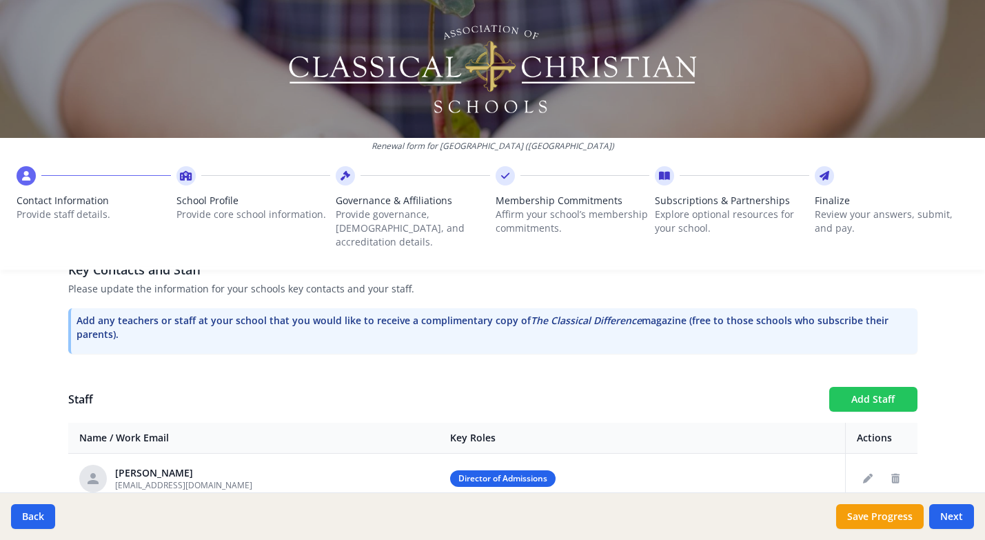  Describe the element at coordinates (892, 221) in the screenshot. I see `p: Review your answers, submit, and pay.` at that location.